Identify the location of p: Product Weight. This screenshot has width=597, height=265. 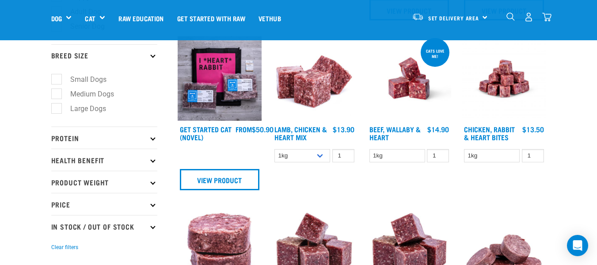
(104, 182).